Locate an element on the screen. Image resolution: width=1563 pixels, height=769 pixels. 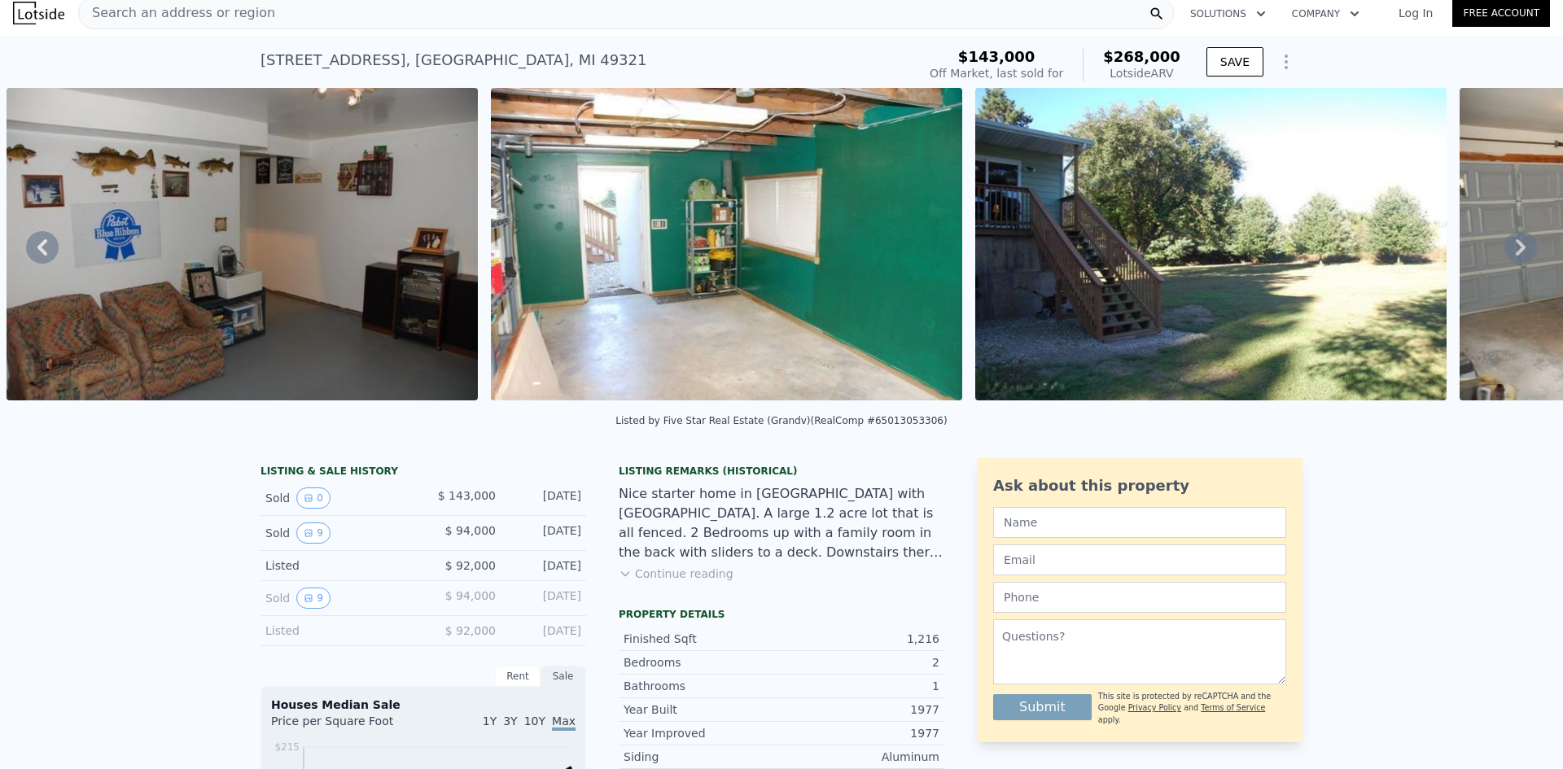
span: $ 143,000 is located at coordinates (466, 496).